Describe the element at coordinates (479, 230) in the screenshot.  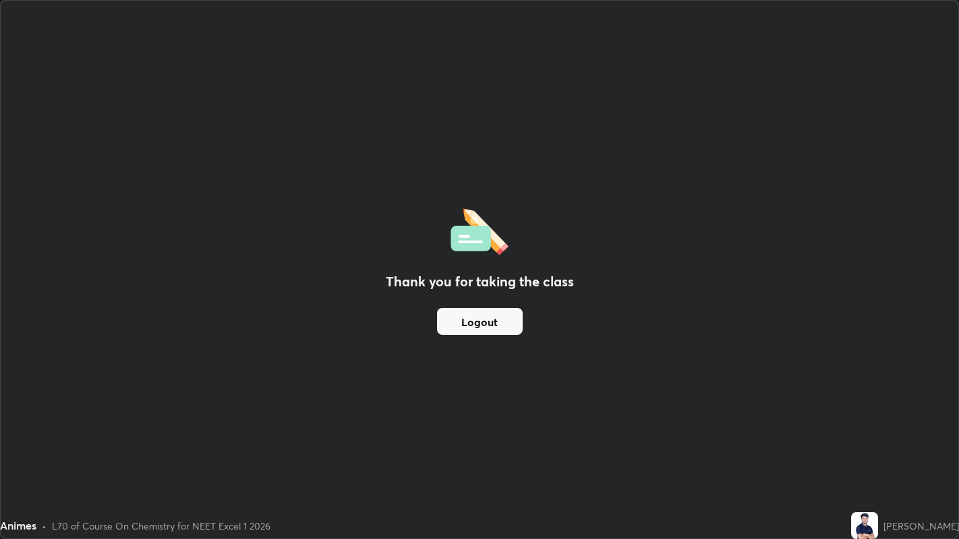
I see `img: offlineFeedback.1438e8b3.svg` at that location.